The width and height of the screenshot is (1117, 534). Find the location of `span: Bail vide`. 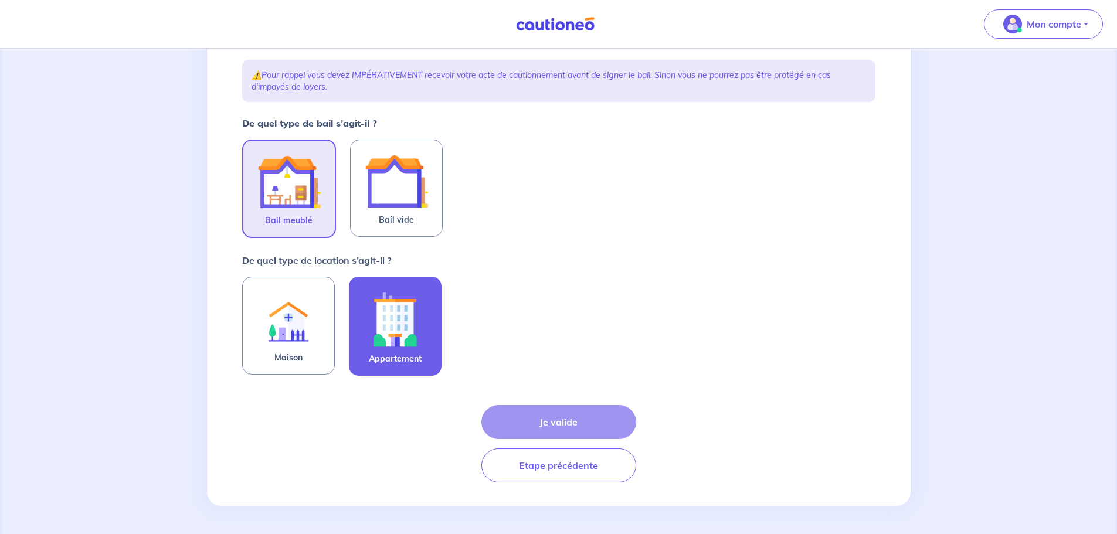

span: Bail vide is located at coordinates (396, 220).